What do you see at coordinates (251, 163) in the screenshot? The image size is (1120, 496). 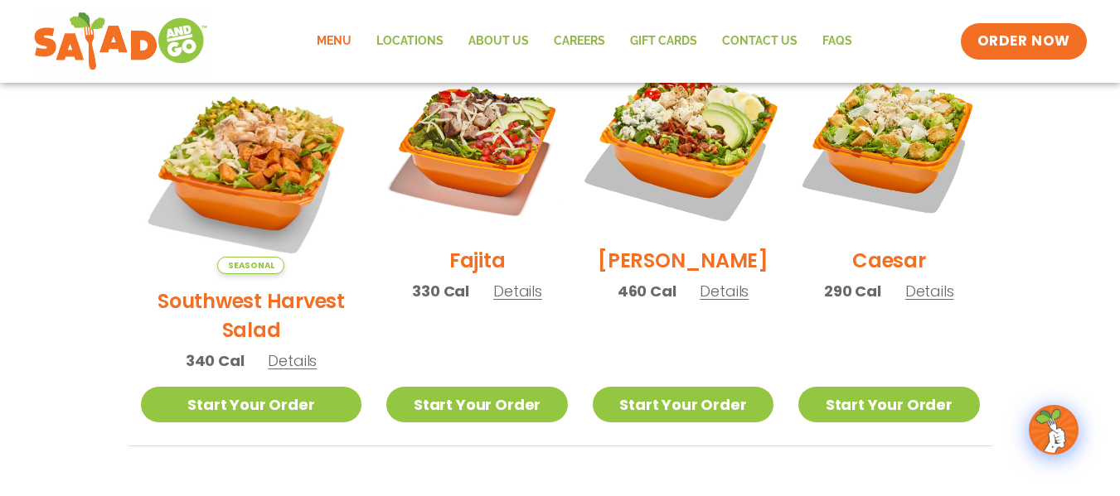 I see `img: Product photo for Southwest Harvest Salad` at bounding box center [251, 163].